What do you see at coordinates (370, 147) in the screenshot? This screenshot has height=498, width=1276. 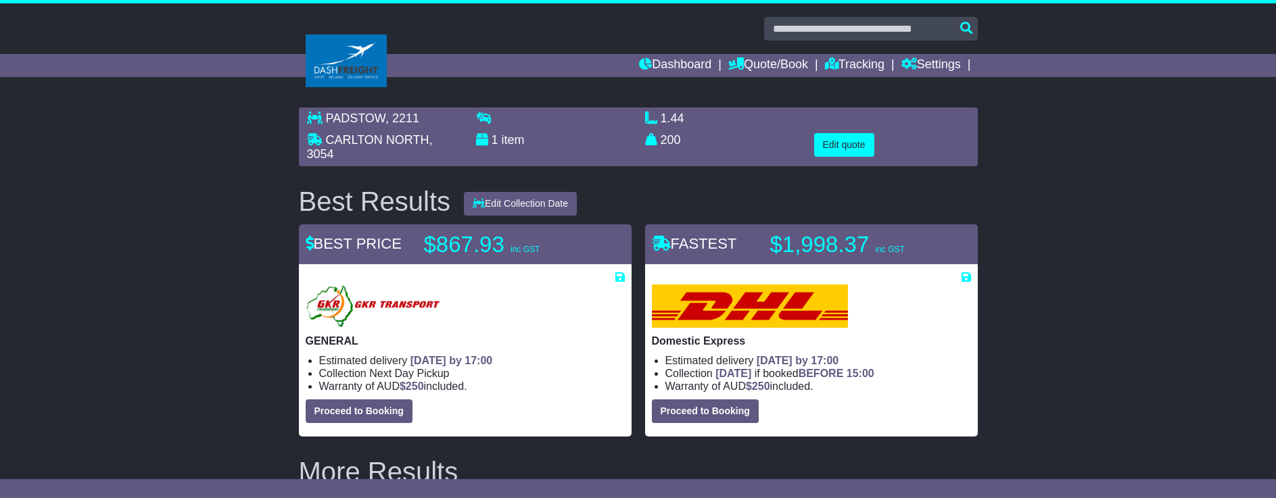 I see `span: , 3054` at bounding box center [370, 147].